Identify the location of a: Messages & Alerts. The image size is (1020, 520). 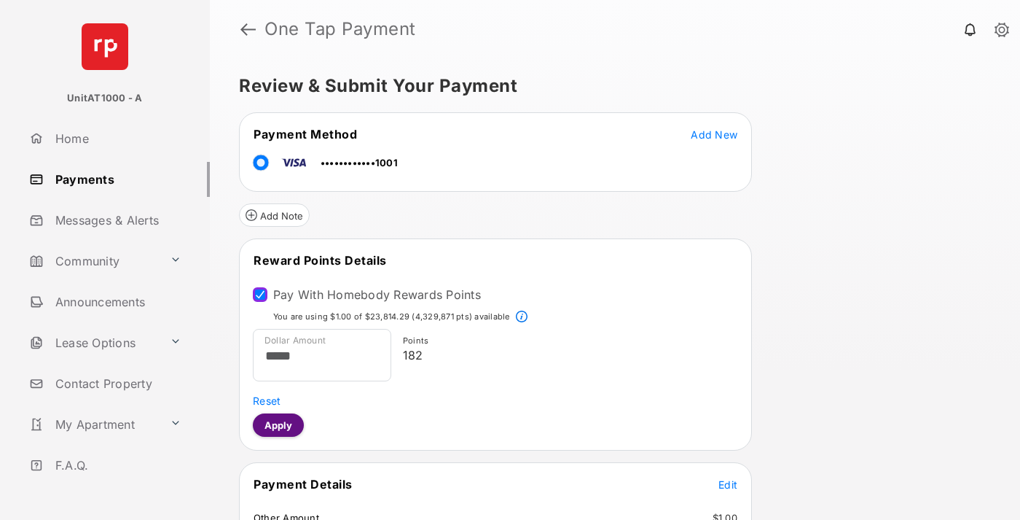
(117, 220).